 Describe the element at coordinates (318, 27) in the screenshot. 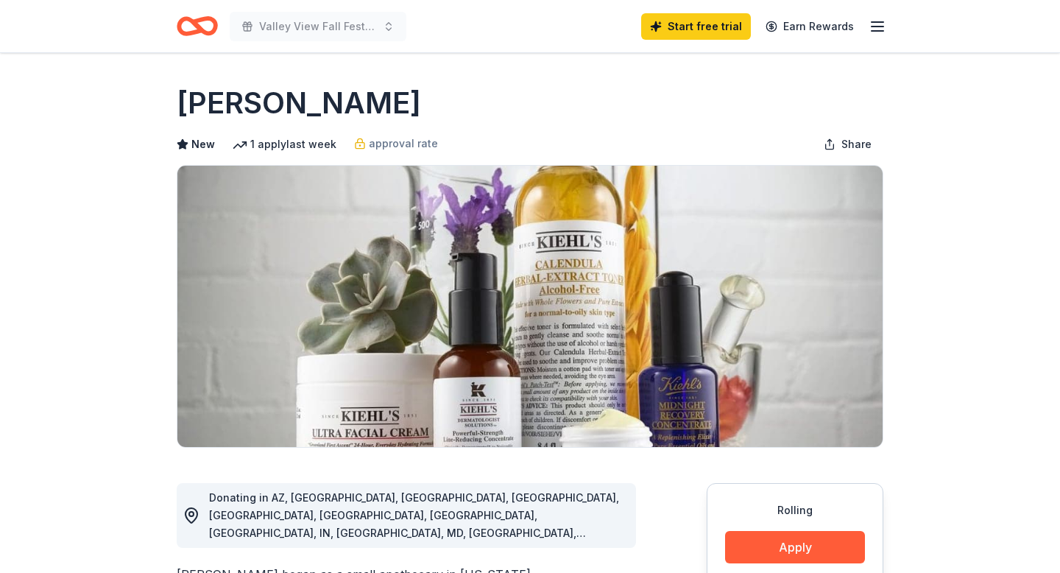

I see `button: Valley View Fall Fest and Silent Auction` at that location.